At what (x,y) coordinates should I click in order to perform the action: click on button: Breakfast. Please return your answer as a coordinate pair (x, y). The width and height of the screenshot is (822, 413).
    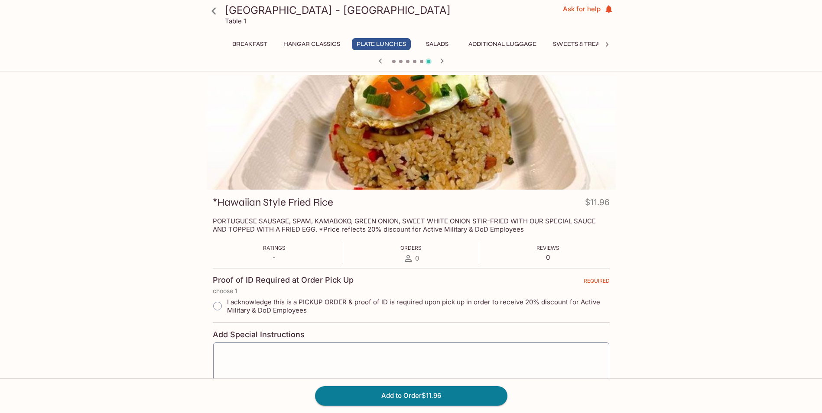
    Looking at the image, I should click on (250, 44).